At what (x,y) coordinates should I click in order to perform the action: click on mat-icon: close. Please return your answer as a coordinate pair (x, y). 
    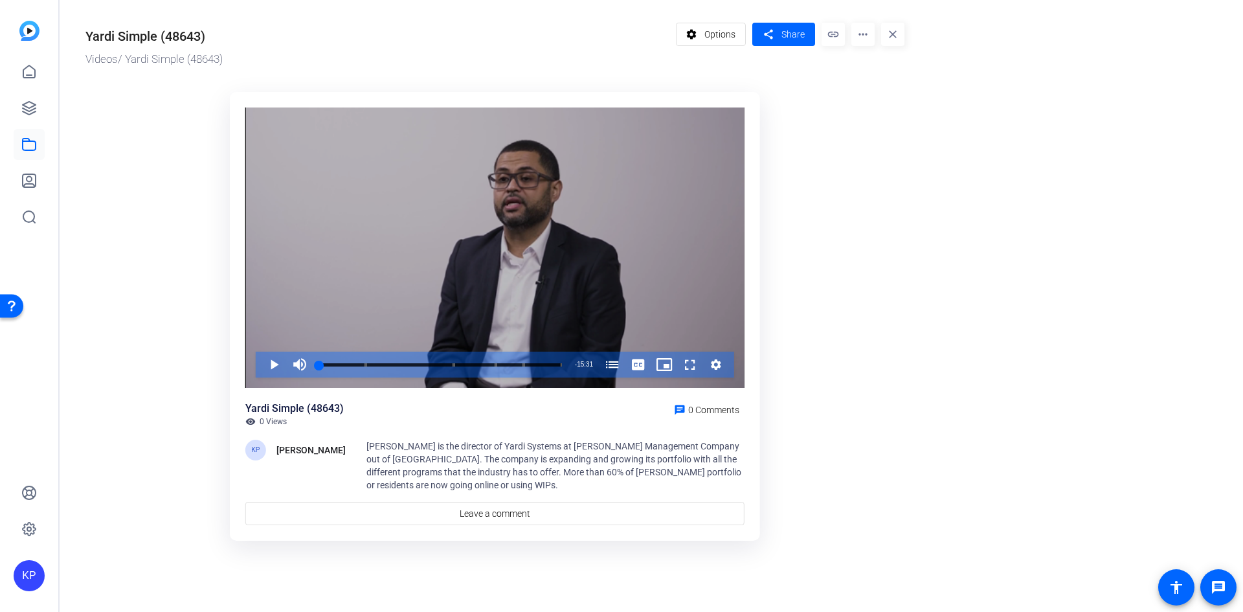
    Looking at the image, I should click on (892, 34).